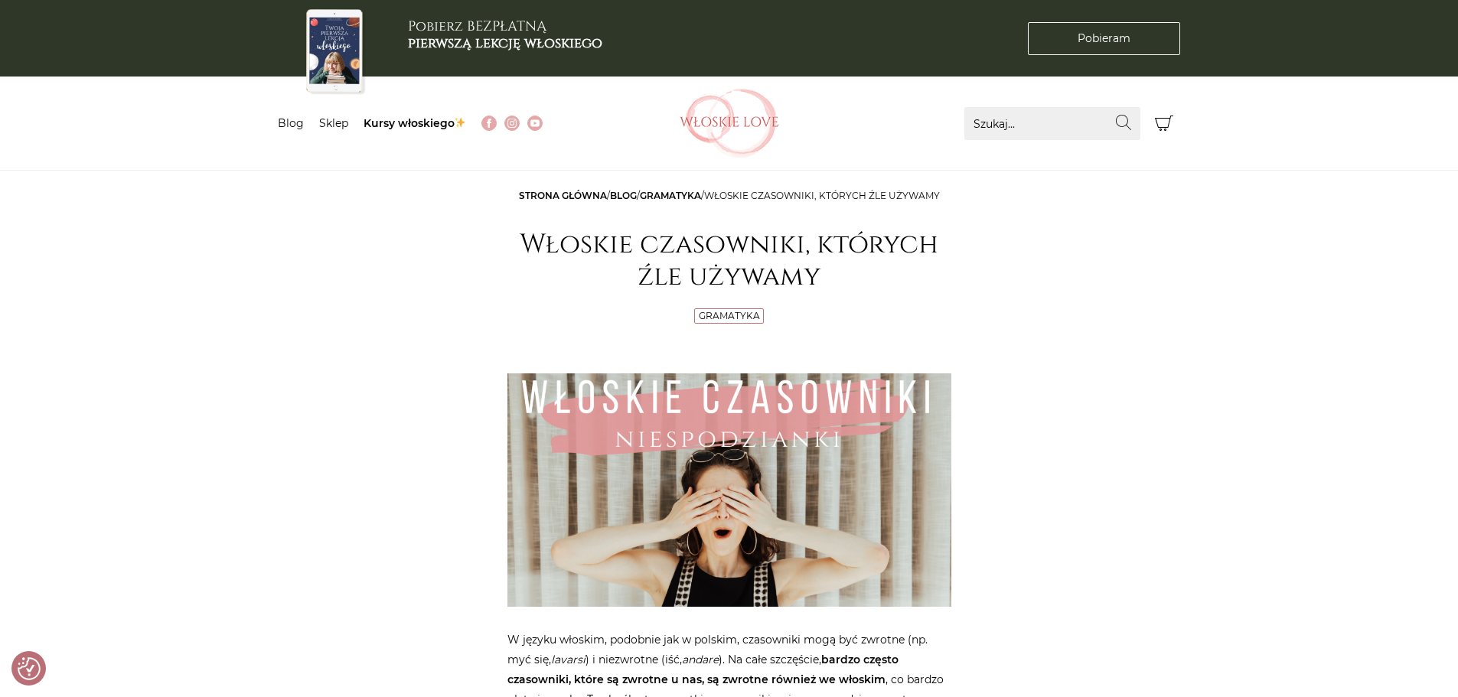  I want to click on h3: Pobierz BEZPŁATNĄ, so click(505, 34).